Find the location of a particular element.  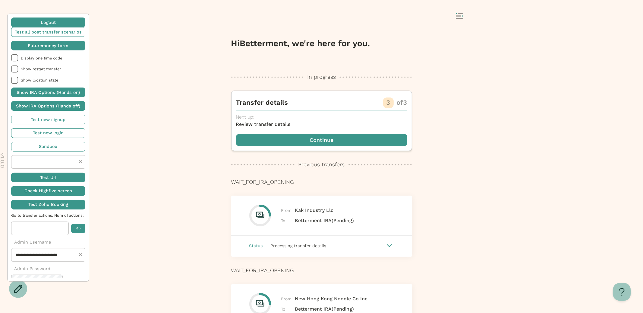

li: Show location state is located at coordinates (48, 80).